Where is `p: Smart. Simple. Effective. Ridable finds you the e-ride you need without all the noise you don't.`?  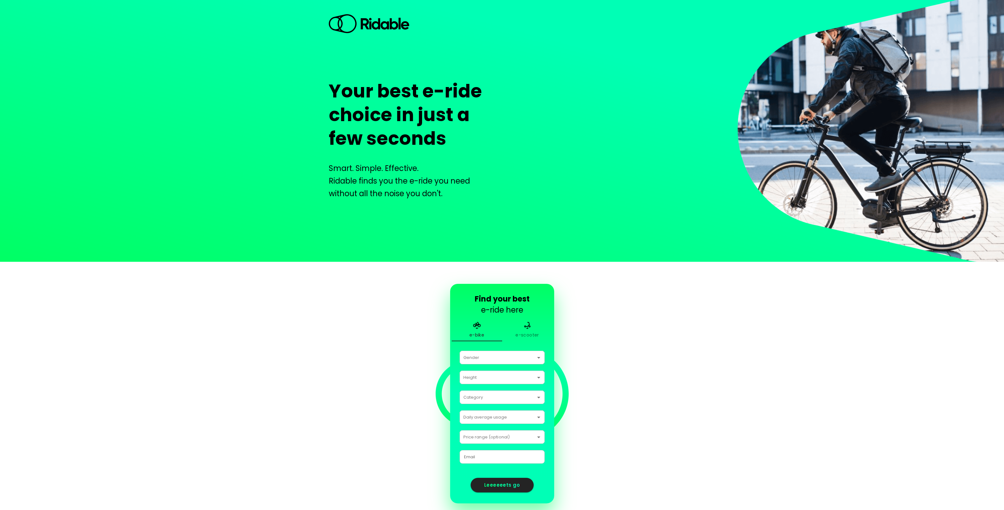 p: Smart. Simple. Effective. Ridable finds you the e-ride you need without all the noise you don't. is located at coordinates (408, 181).